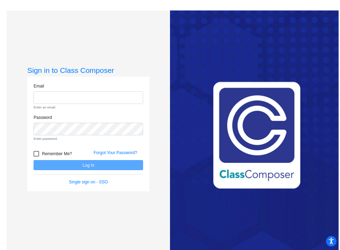 This screenshot has height=250, width=340. Describe the element at coordinates (39, 86) in the screenshot. I see `label: Email` at that location.